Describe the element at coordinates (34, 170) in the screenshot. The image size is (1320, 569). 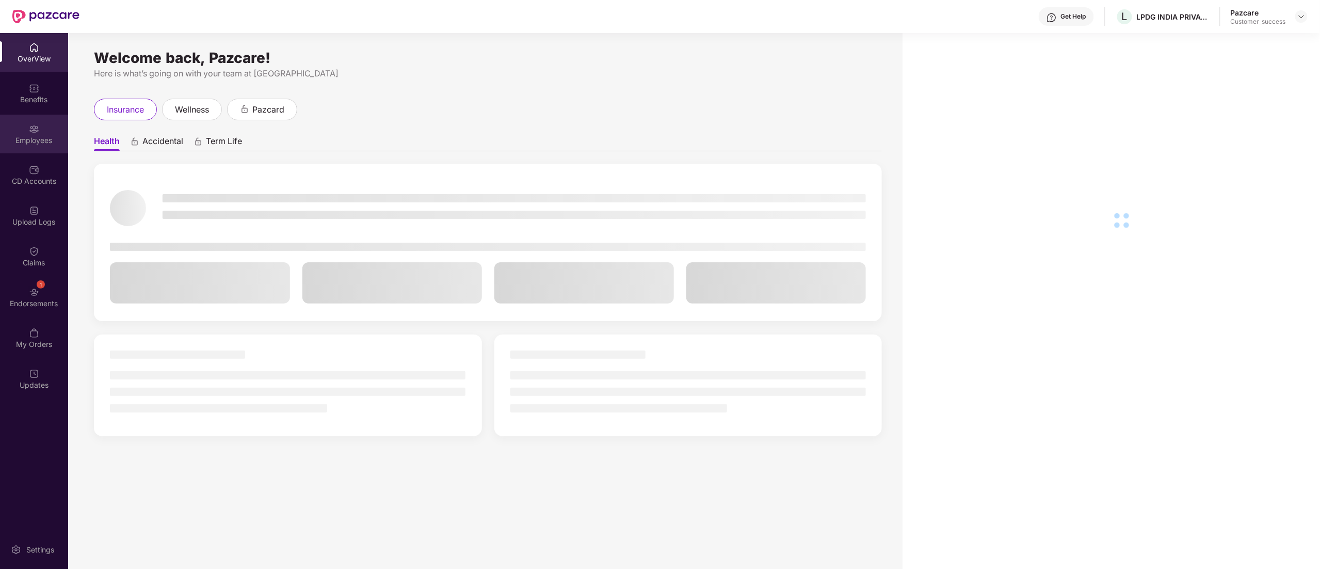
I see `img: svg+xml;base64,PHN2ZyBpZD0iQ0RfQWNjb3VudHMiIGRhdGEtbmFtZT0iQ0QgQWNjb3VudHMiIHhtbG5zPSJodHRwOi8vd3...` at that location.